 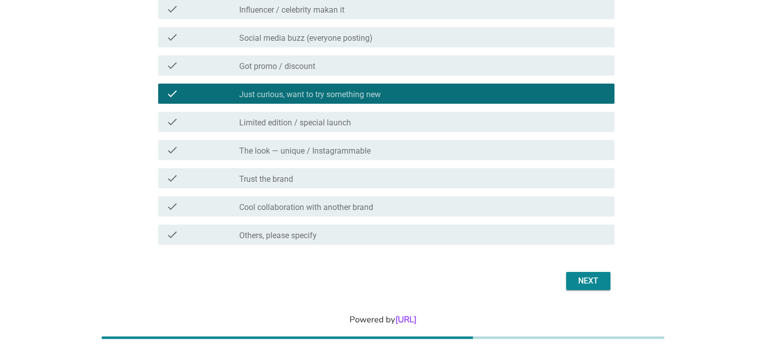 What do you see at coordinates (310, 95) in the screenshot?
I see `label: Just curious, want to try something new` at bounding box center [310, 95].